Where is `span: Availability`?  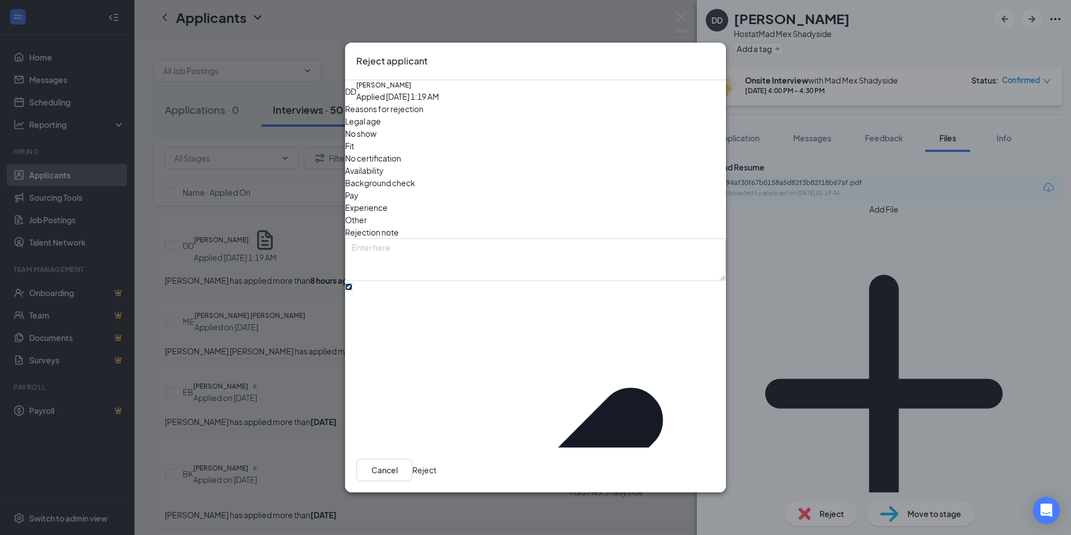 span: Availability is located at coordinates (364, 170).